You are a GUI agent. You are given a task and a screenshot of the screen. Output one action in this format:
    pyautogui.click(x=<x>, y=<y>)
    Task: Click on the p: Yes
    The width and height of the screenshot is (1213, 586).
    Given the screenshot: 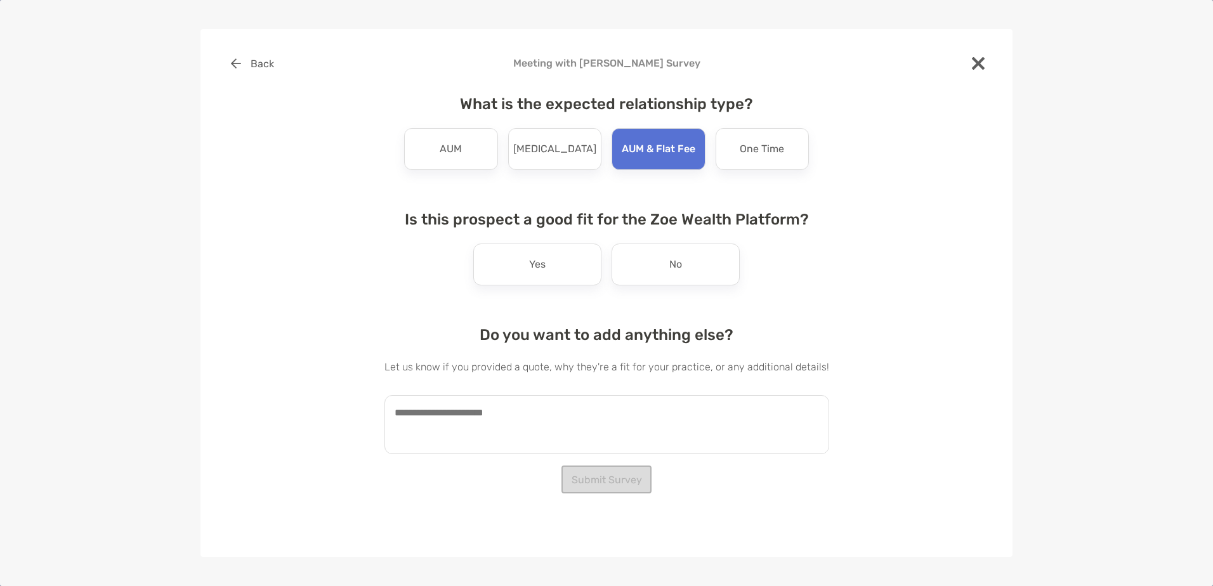 What is the action you would take?
    pyautogui.click(x=537, y=265)
    